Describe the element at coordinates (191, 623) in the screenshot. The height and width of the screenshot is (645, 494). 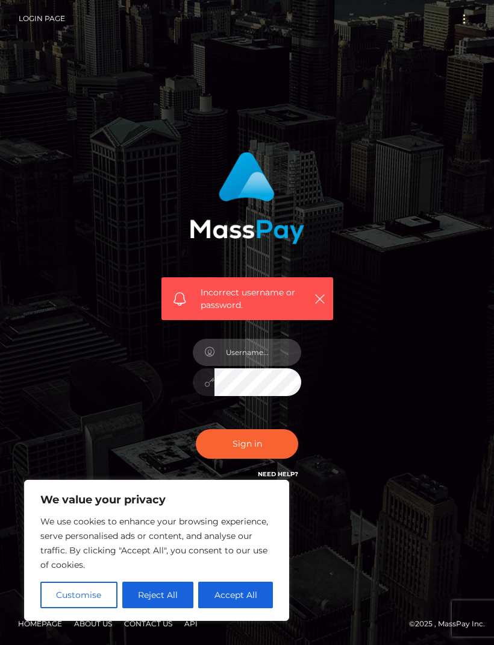
I see `a: API` at that location.